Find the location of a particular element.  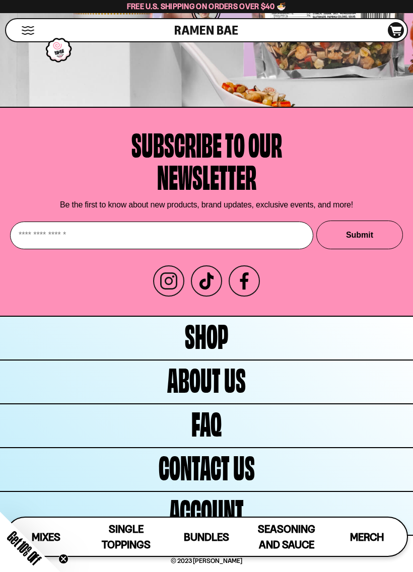

h4: Subscribe to our newsletter is located at coordinates (207, 159).